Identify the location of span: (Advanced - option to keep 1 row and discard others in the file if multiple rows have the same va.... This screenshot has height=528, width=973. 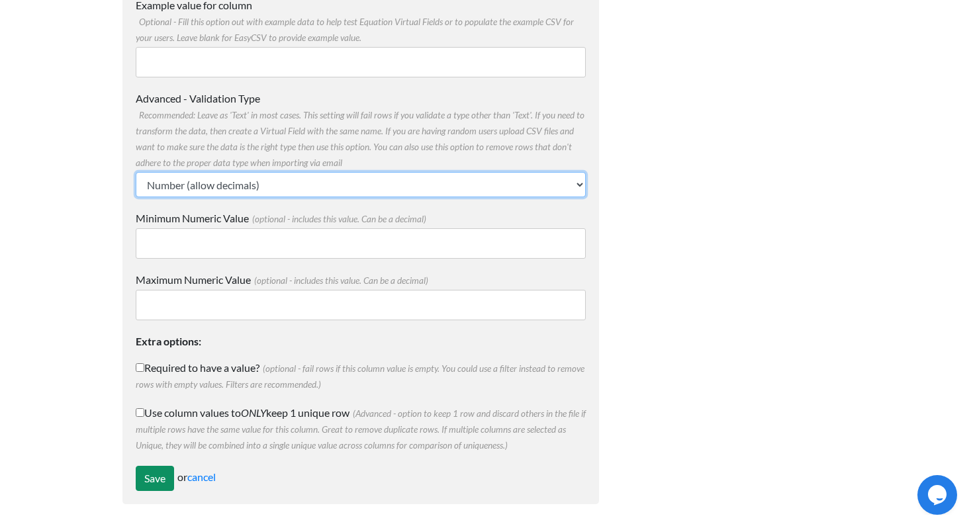
(361, 429).